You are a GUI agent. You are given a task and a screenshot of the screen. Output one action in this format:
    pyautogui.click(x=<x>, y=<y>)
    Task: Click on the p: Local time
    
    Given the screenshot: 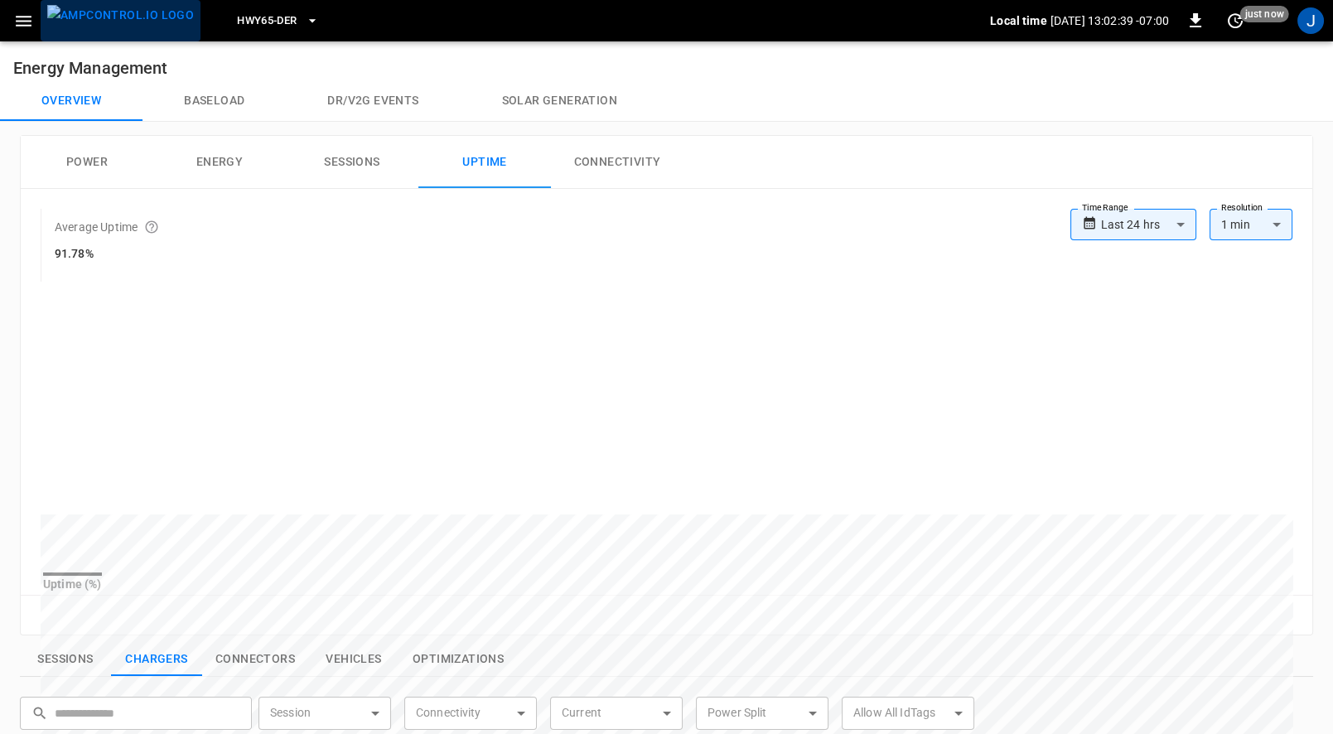 What is the action you would take?
    pyautogui.click(x=1018, y=21)
    